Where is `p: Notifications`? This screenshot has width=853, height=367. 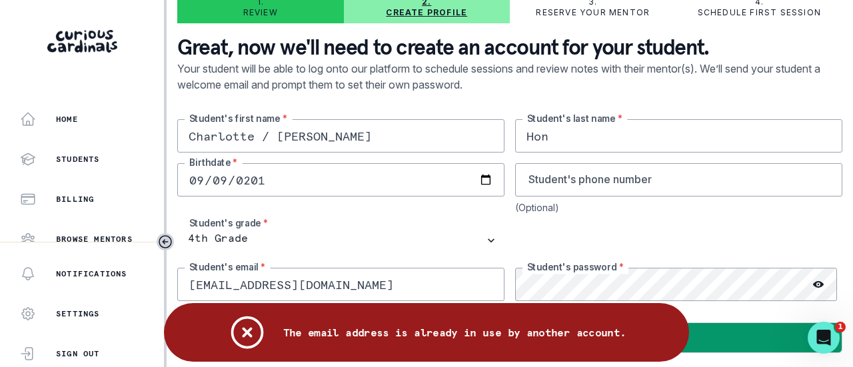
p: Notifications is located at coordinates (91, 274).